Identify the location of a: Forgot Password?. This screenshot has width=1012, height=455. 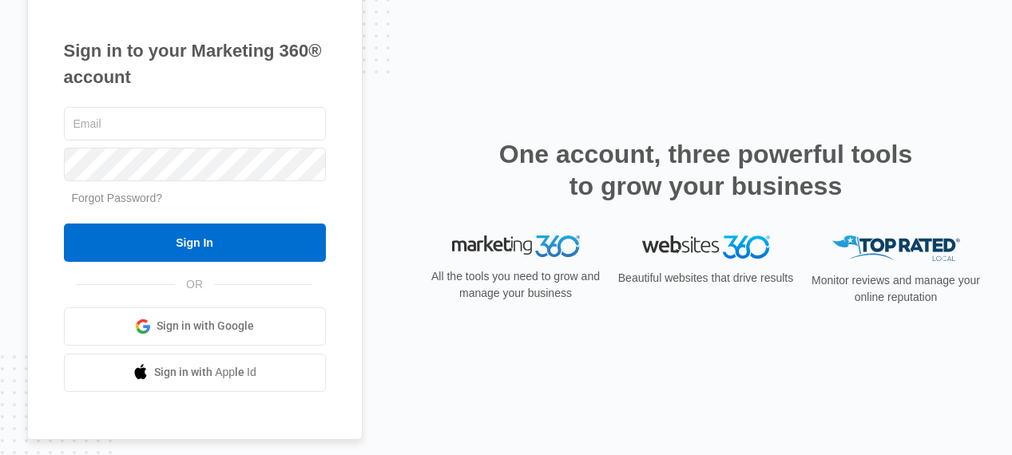
(117, 198).